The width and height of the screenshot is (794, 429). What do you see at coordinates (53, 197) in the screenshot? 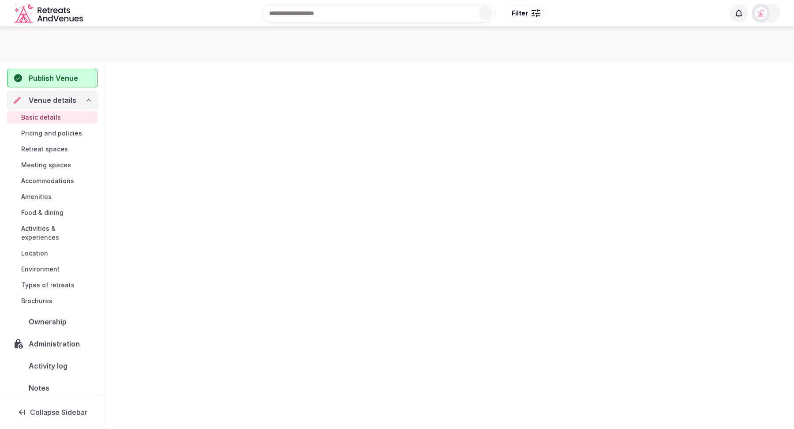
I see `a: Amenities` at bounding box center [53, 197].